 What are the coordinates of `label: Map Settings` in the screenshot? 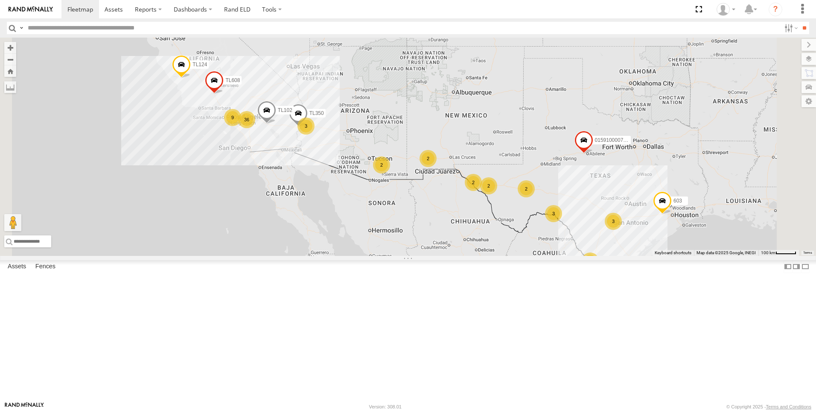 It's located at (809, 101).